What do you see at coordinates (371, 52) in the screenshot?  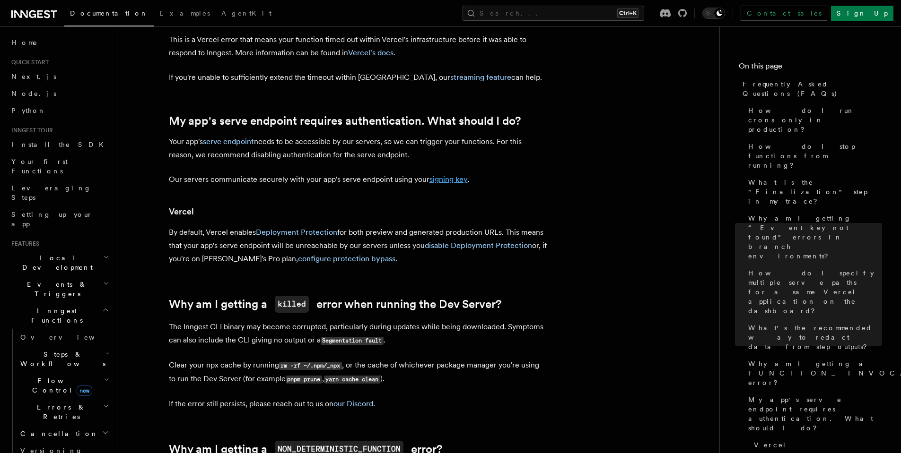 I see `a: Vercel's docs` at bounding box center [371, 52].